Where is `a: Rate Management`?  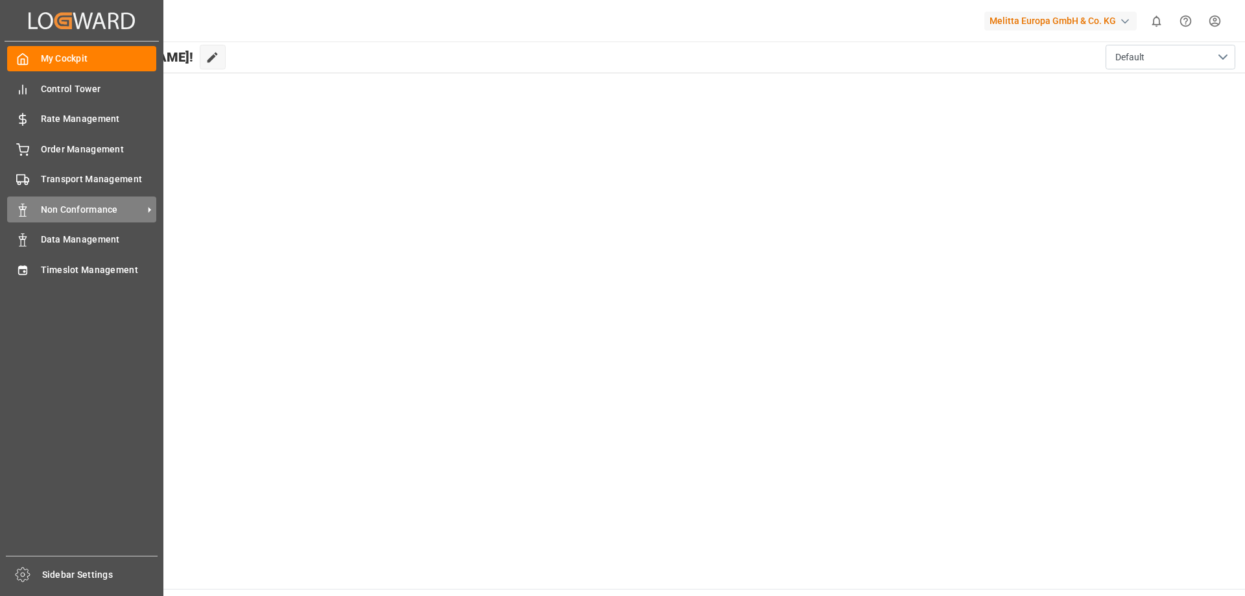
a: Rate Management is located at coordinates (82, 119).